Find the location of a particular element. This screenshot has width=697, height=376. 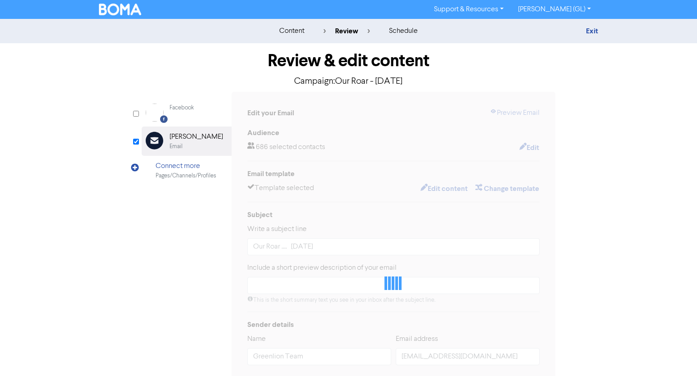

h1: Review & edit content is located at coordinates (349, 61).